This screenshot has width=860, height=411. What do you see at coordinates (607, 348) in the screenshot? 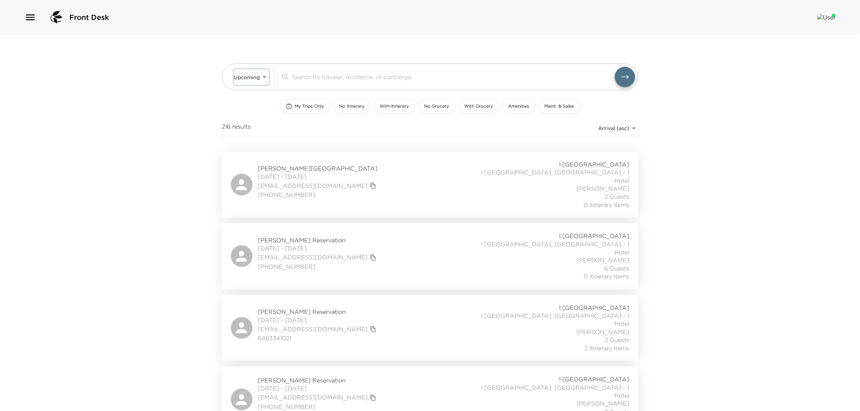
I see `span: 2 Itinerary Items` at bounding box center [607, 348].